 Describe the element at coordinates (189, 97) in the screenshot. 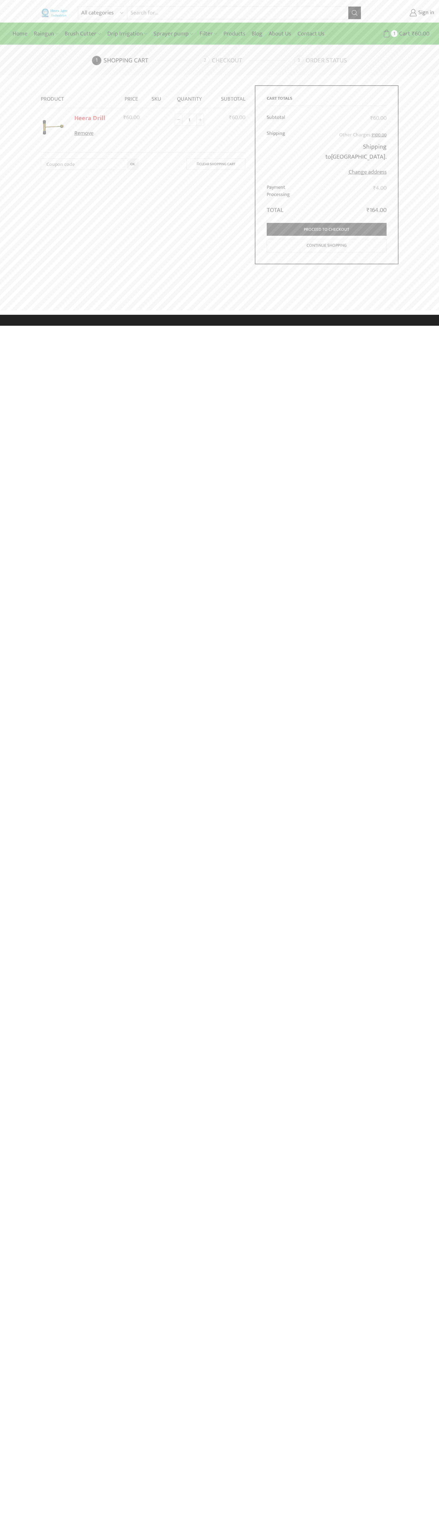

I see `th: Quantity` at that location.